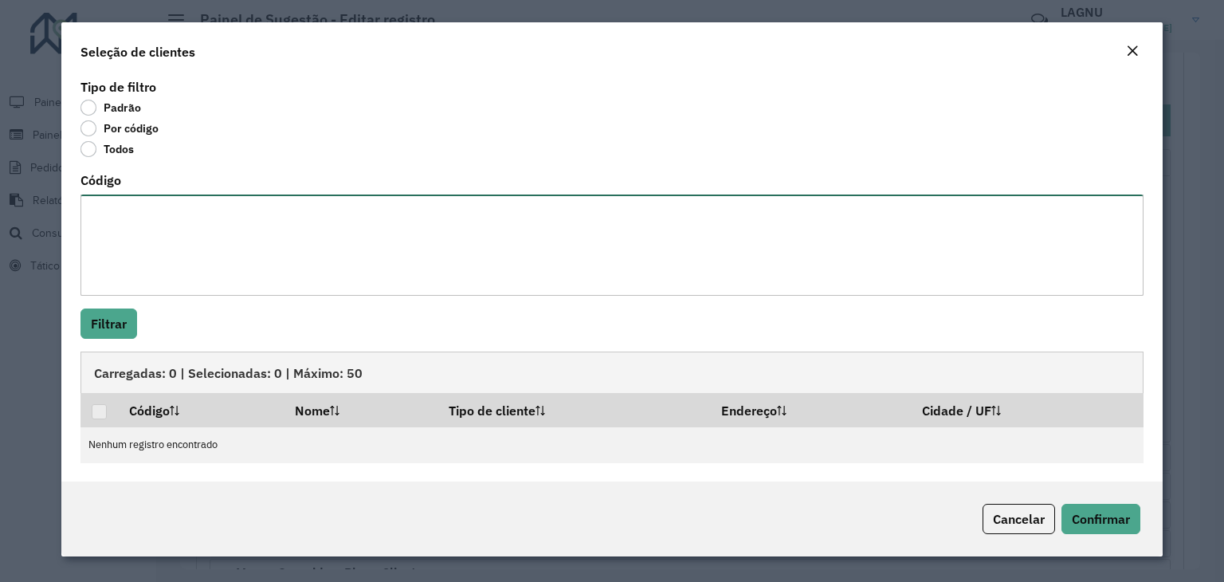 The height and width of the screenshot is (582, 1224). Describe the element at coordinates (1018, 519) in the screenshot. I see `button: Cancelar` at that location.